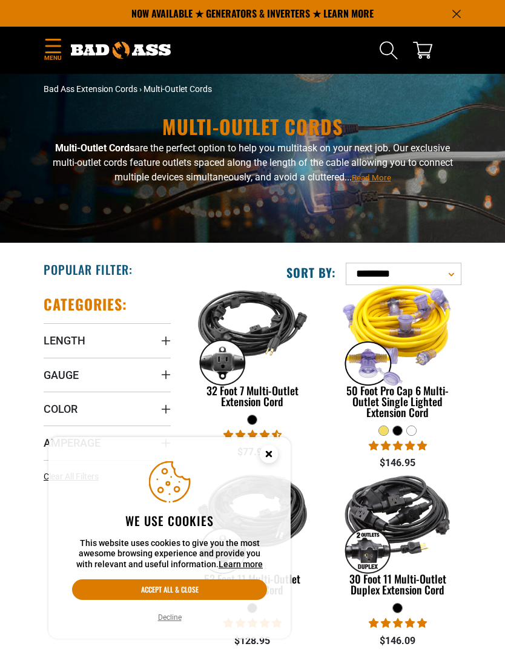 The height and width of the screenshot is (658, 505). I want to click on summary: Amperage, so click(107, 443).